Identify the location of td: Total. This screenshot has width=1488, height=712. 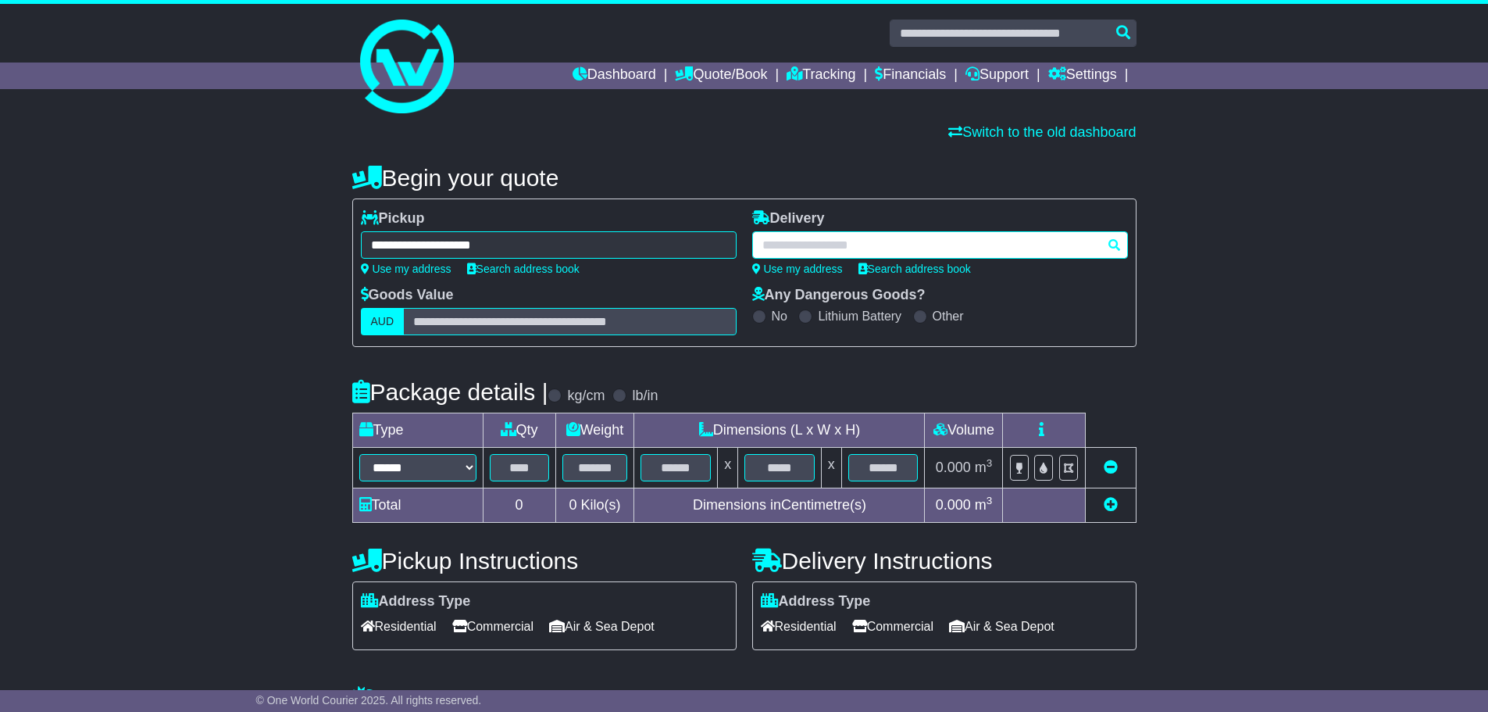
(417, 505).